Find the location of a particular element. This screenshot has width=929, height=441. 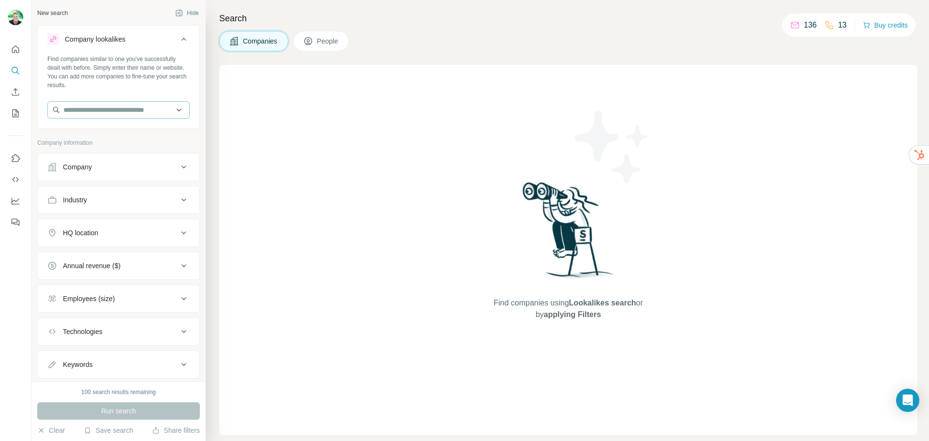

span: Companies is located at coordinates (260, 41).